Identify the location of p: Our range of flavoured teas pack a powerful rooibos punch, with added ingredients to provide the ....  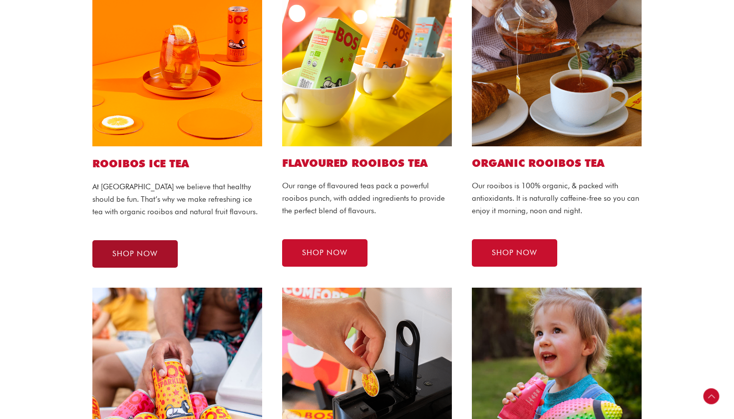
(367, 198).